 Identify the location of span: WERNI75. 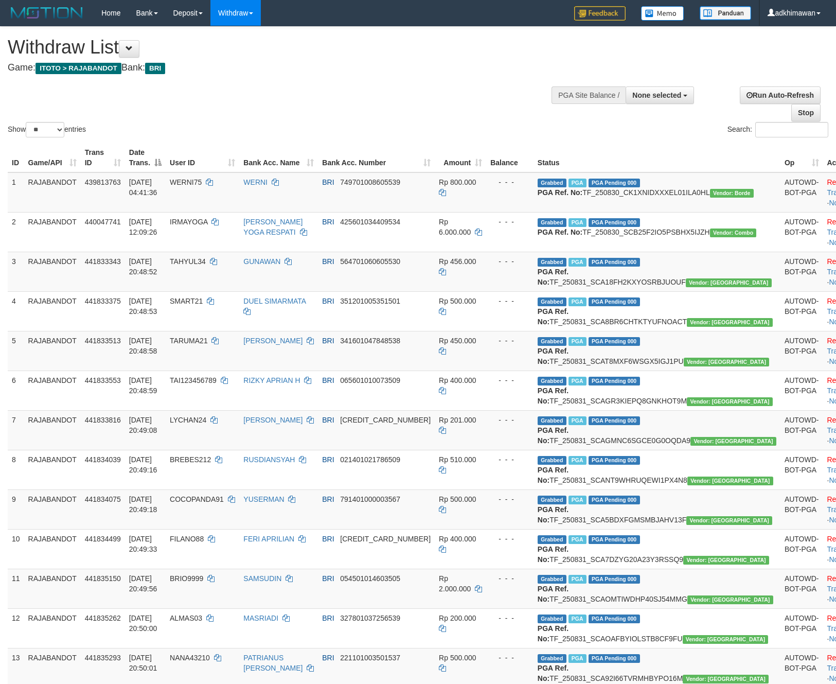
(186, 182).